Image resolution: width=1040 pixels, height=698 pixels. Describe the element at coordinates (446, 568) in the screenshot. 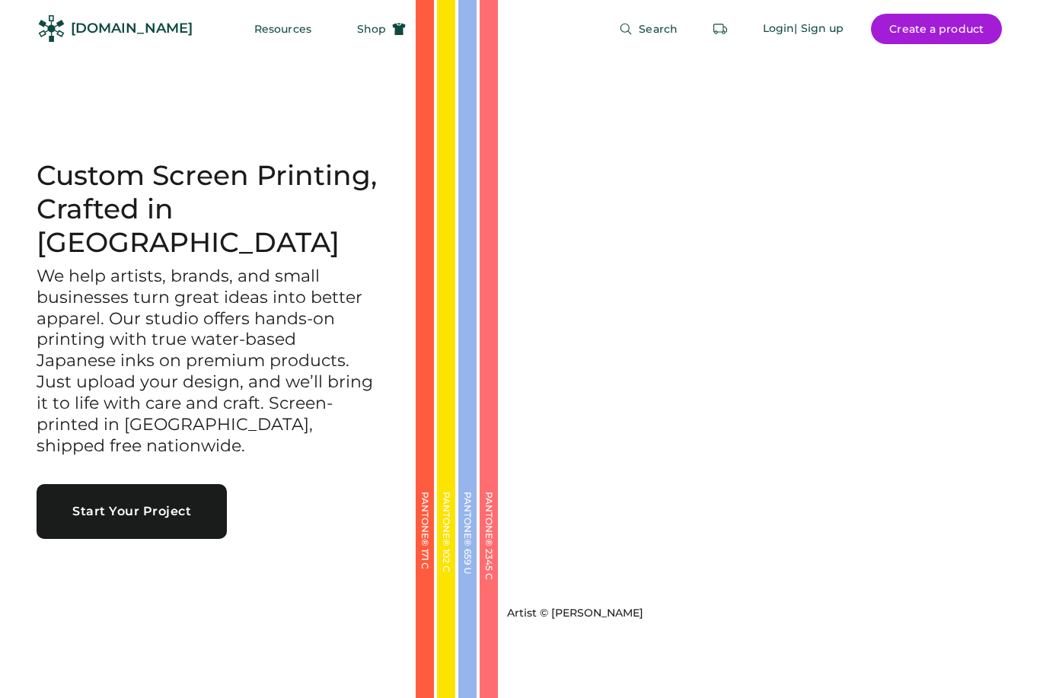

I see `div: PANTONE® 102 C` at that location.